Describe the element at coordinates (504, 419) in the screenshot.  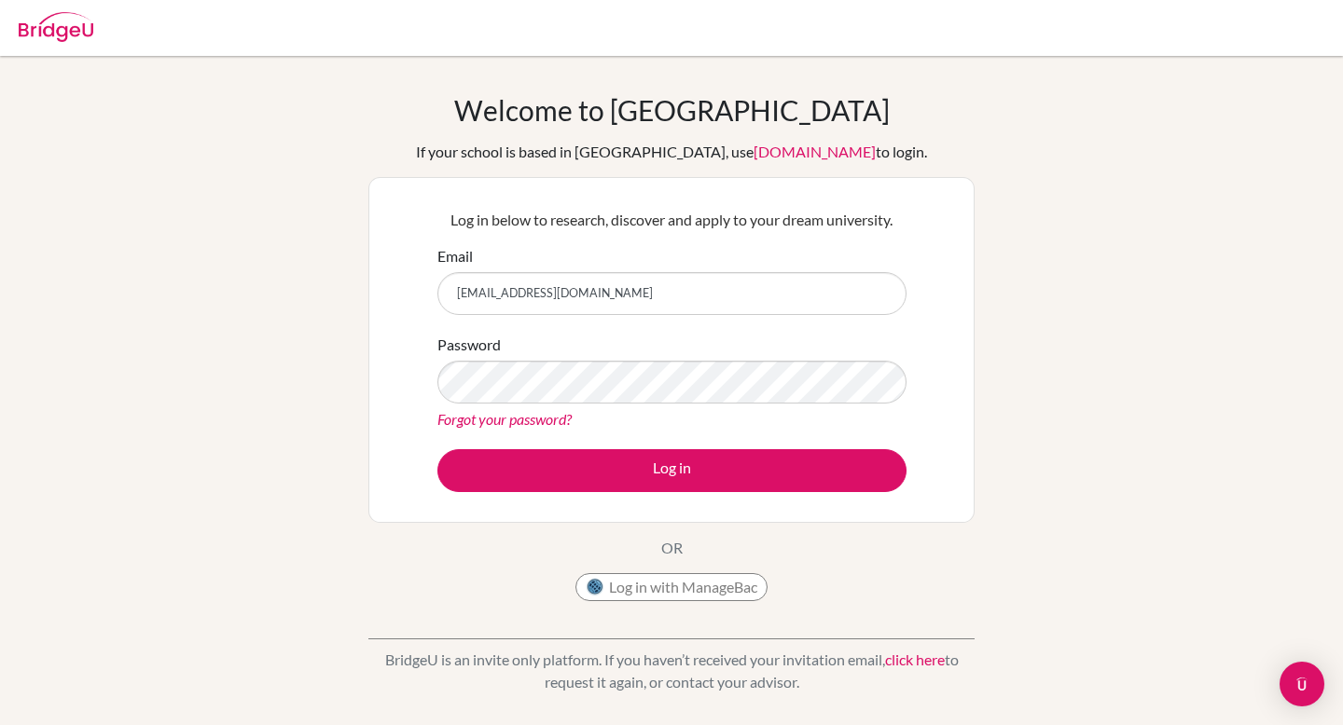
I see `a: Forgot your password?` at that location.